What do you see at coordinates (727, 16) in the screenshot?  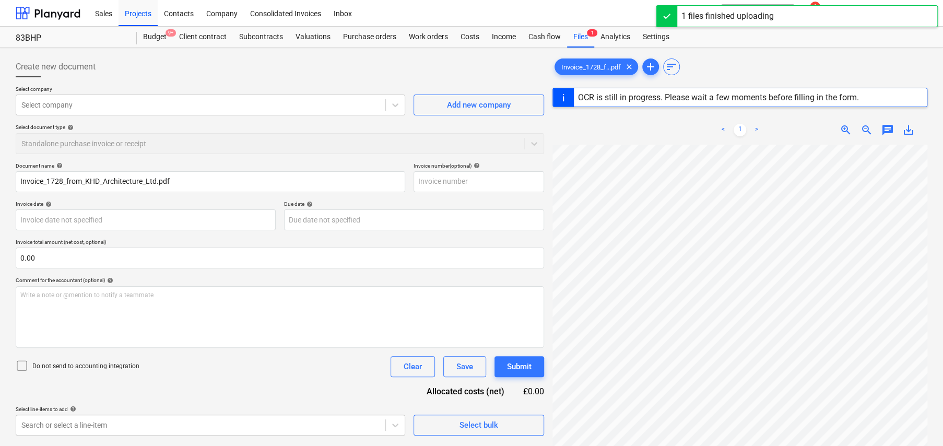 I see `div: 1 files finished uploading` at bounding box center [727, 16].